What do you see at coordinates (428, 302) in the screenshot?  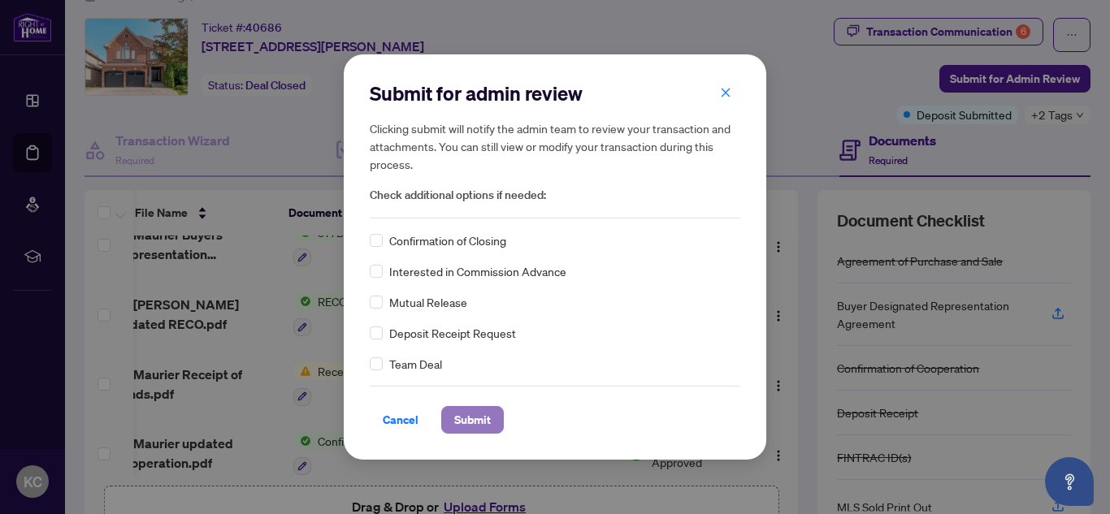 I see `span: Mutual Release` at bounding box center [428, 302].